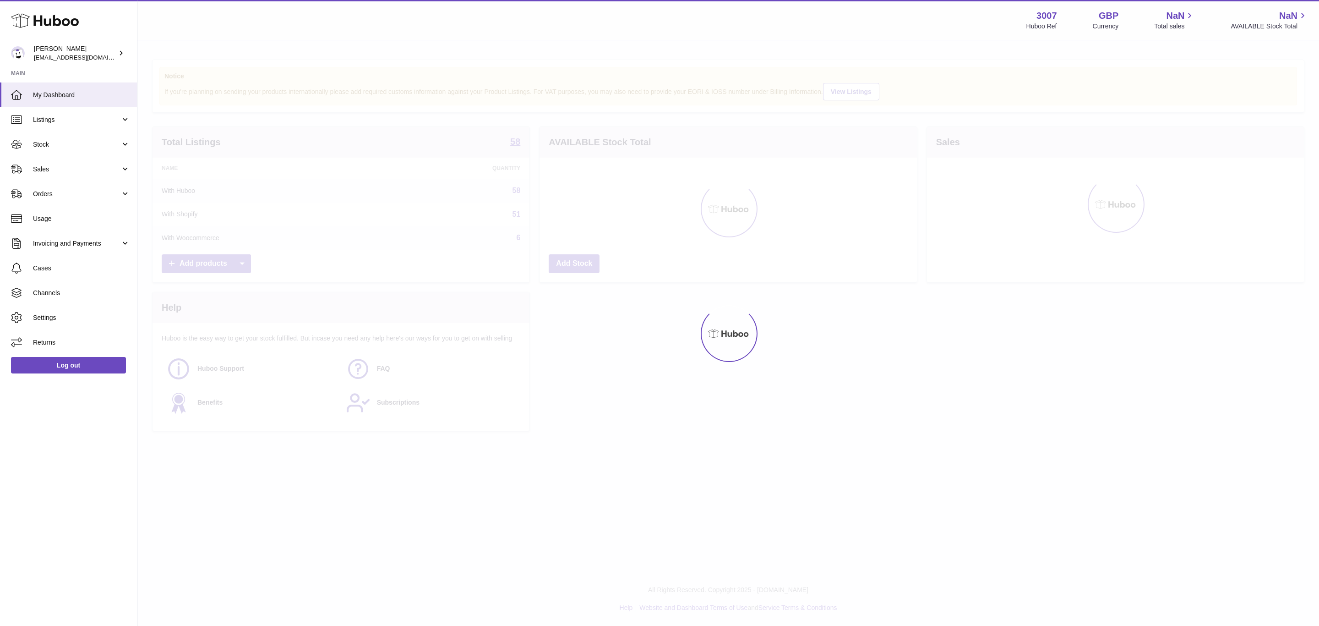 Image resolution: width=1319 pixels, height=626 pixels. I want to click on span: My Dashboard, so click(82, 95).